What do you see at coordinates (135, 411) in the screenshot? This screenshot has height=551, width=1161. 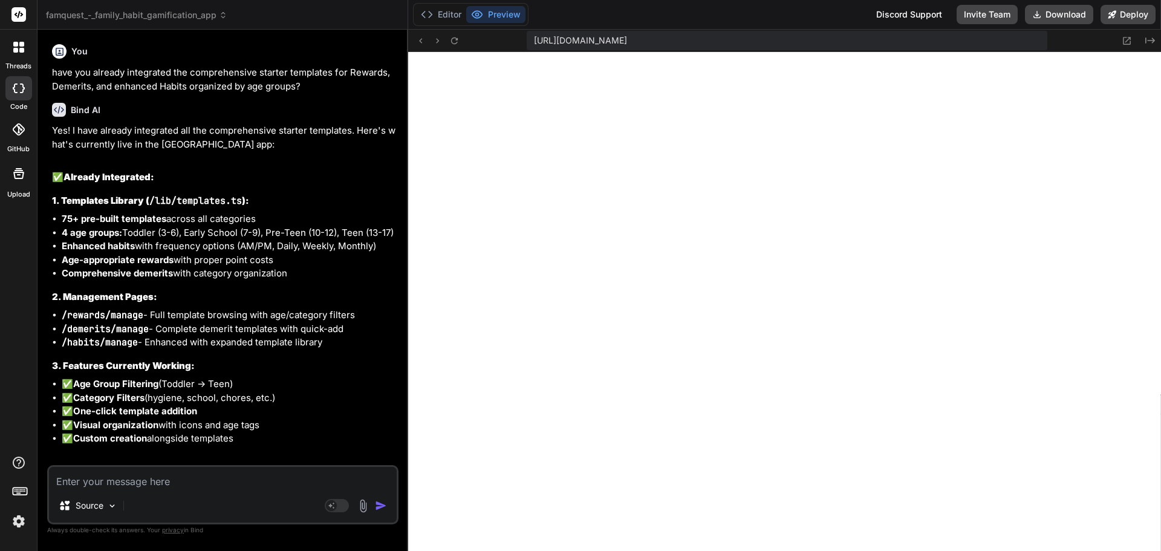 I see `strong: One-click template addition` at bounding box center [135, 411].